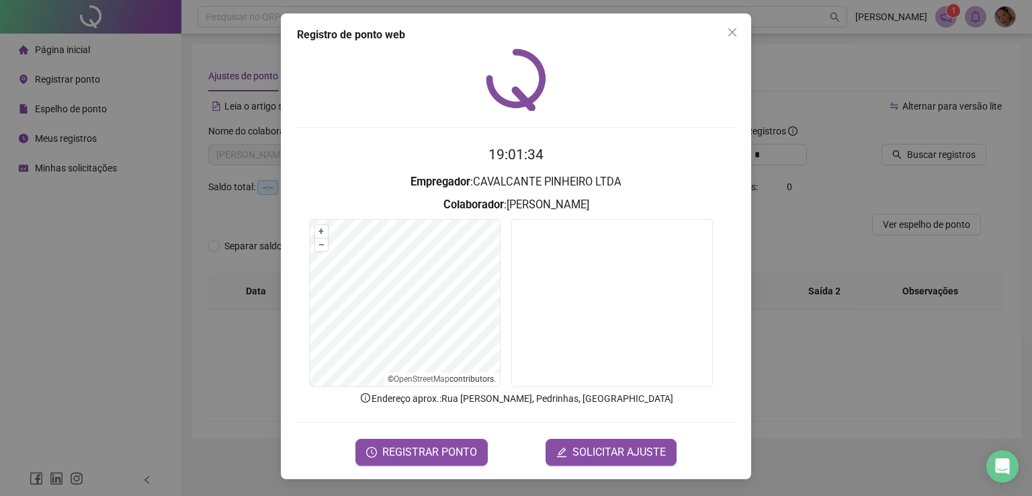 This screenshot has height=496, width=1032. I want to click on strong: Empregador, so click(440, 181).